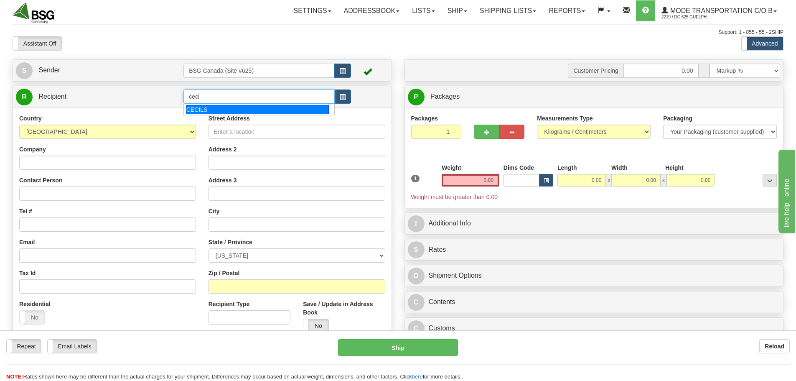 The image size is (796, 381). I want to click on span: Weight must be greater than 0.00, so click(455, 197).